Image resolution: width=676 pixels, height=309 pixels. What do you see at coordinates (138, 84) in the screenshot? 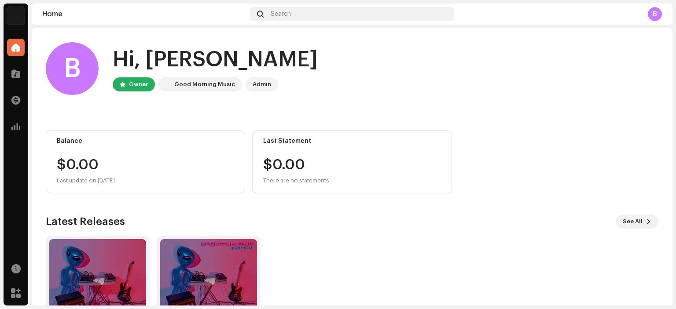
I see `div: Owner` at bounding box center [138, 84].